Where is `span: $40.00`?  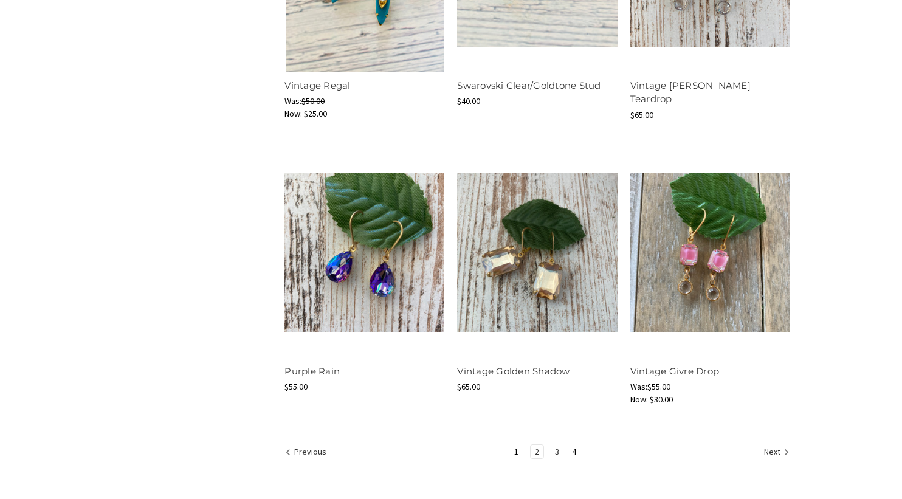
span: $40.00 is located at coordinates (468, 101).